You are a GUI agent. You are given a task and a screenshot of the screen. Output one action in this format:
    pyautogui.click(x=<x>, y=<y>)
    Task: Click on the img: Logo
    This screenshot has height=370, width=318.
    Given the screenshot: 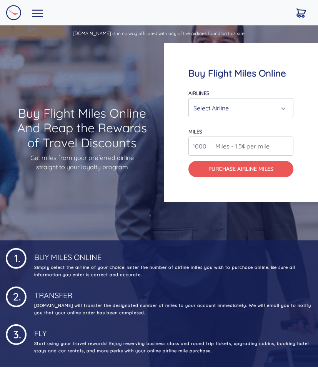 What is the action you would take?
    pyautogui.click(x=13, y=13)
    